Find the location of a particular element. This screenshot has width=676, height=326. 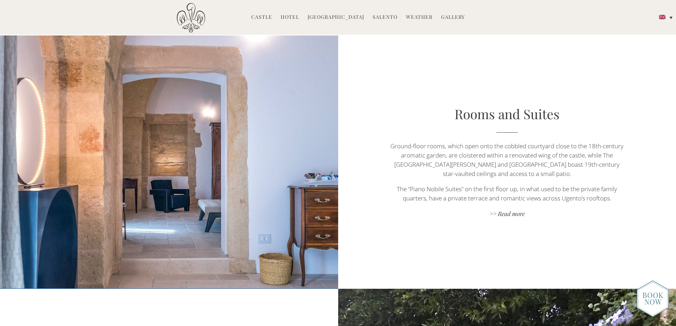

a: Castle is located at coordinates (262, 17).